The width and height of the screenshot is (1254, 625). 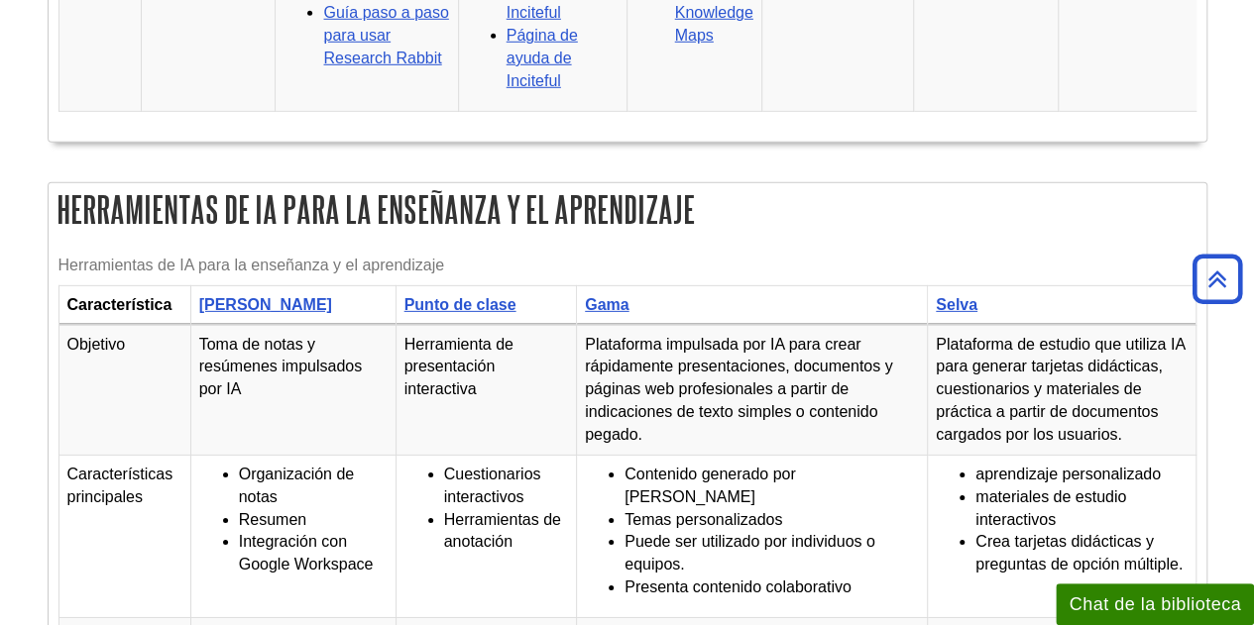 What do you see at coordinates (956, 304) in the screenshot?
I see `font: Selva` at bounding box center [956, 304].